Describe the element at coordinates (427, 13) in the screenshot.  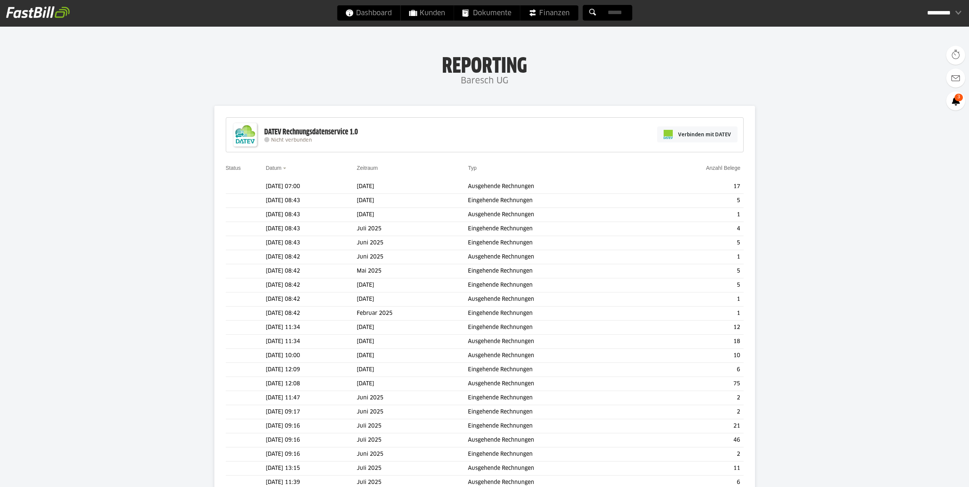
I see `span: Kunden` at that location.